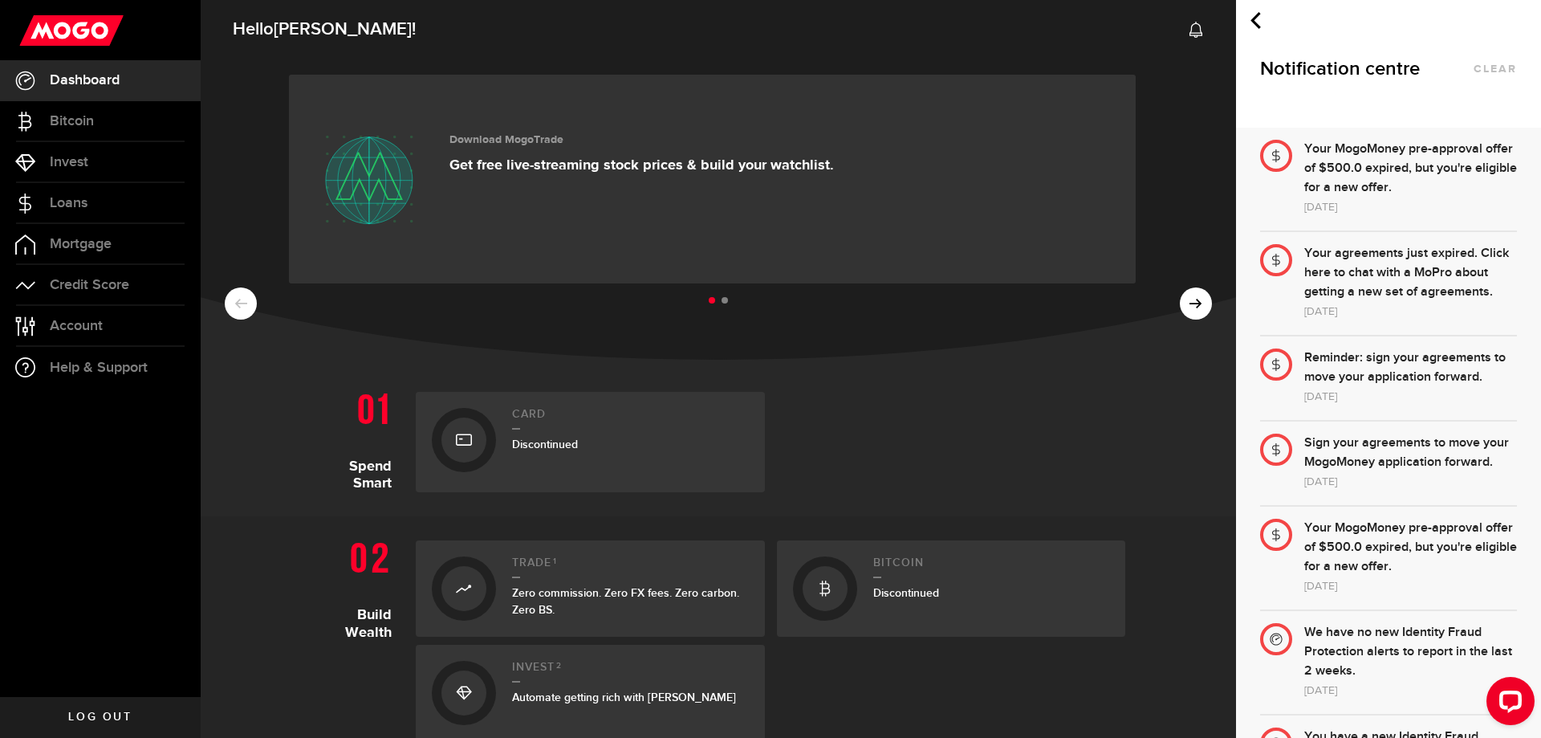 The height and width of the screenshot is (738, 1541). What do you see at coordinates (590, 442) in the screenshot?
I see `a: CardDiscontinued` at bounding box center [590, 442].